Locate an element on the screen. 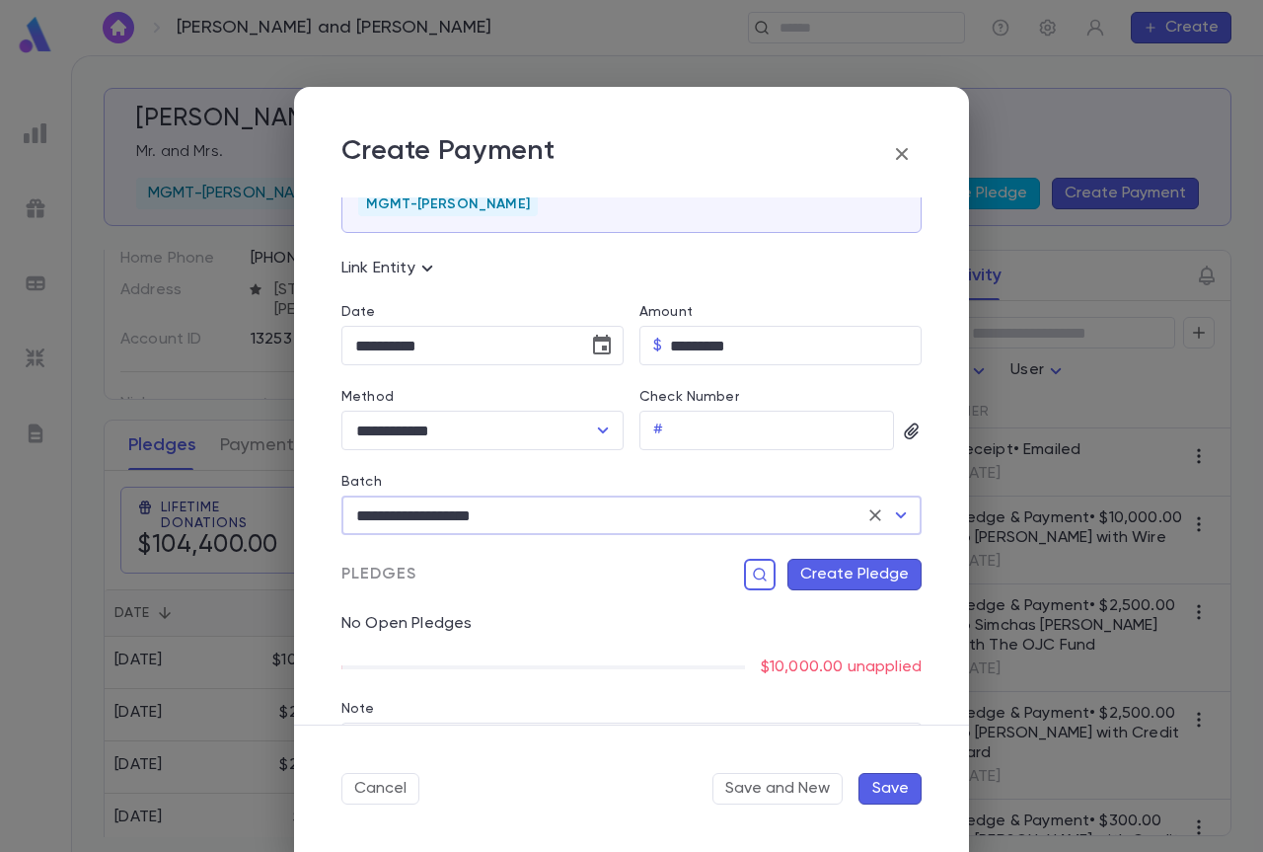  label: Batch is located at coordinates (361, 482).